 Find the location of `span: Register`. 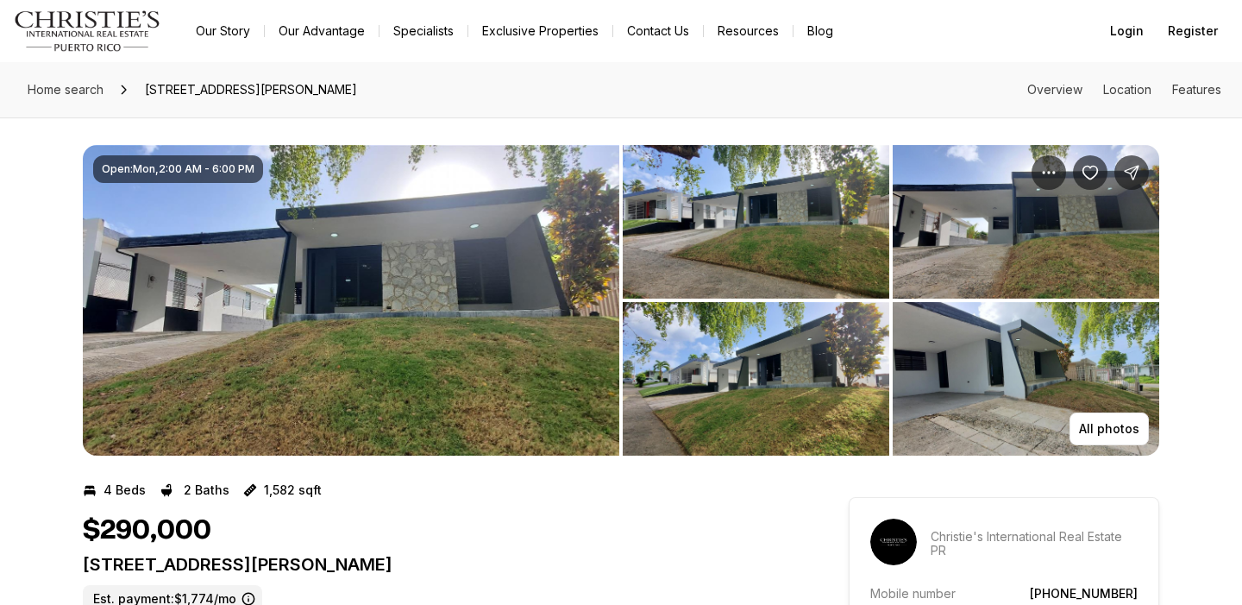

span: Register is located at coordinates (1193, 31).